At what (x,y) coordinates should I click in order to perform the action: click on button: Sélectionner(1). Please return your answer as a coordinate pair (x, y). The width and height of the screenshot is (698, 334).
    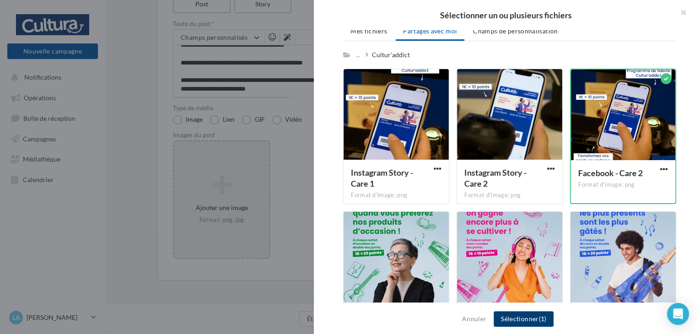
    Looking at the image, I should click on (523, 319).